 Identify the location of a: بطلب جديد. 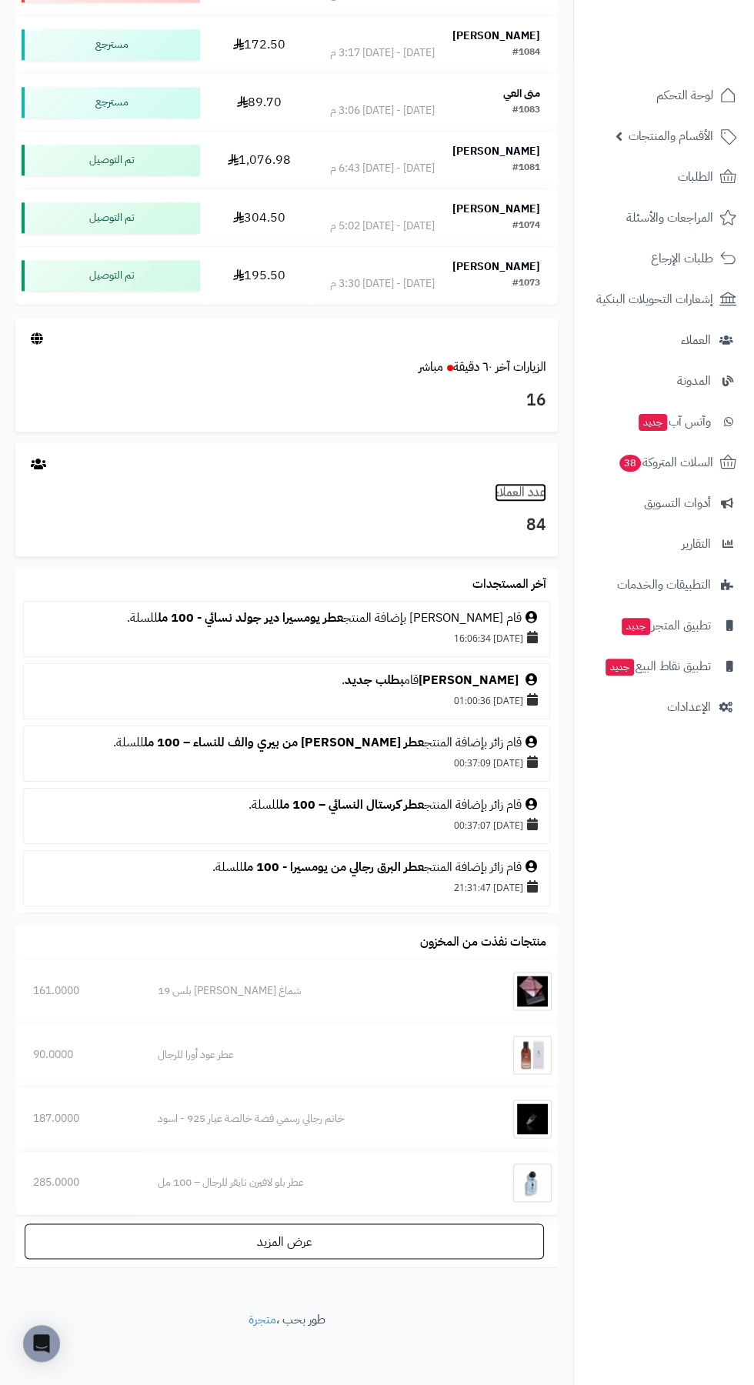
(374, 680).